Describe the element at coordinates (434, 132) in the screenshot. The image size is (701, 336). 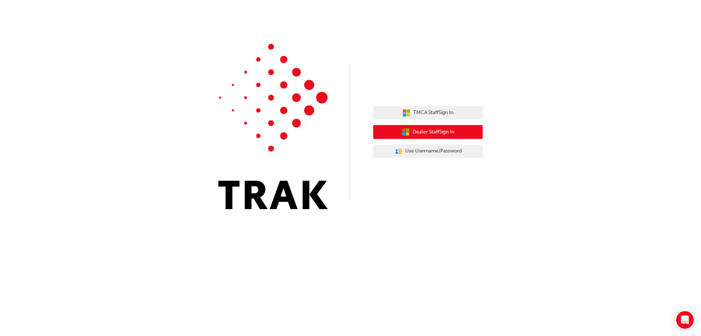
I see `span: Dealer Staff Sign In` at that location.